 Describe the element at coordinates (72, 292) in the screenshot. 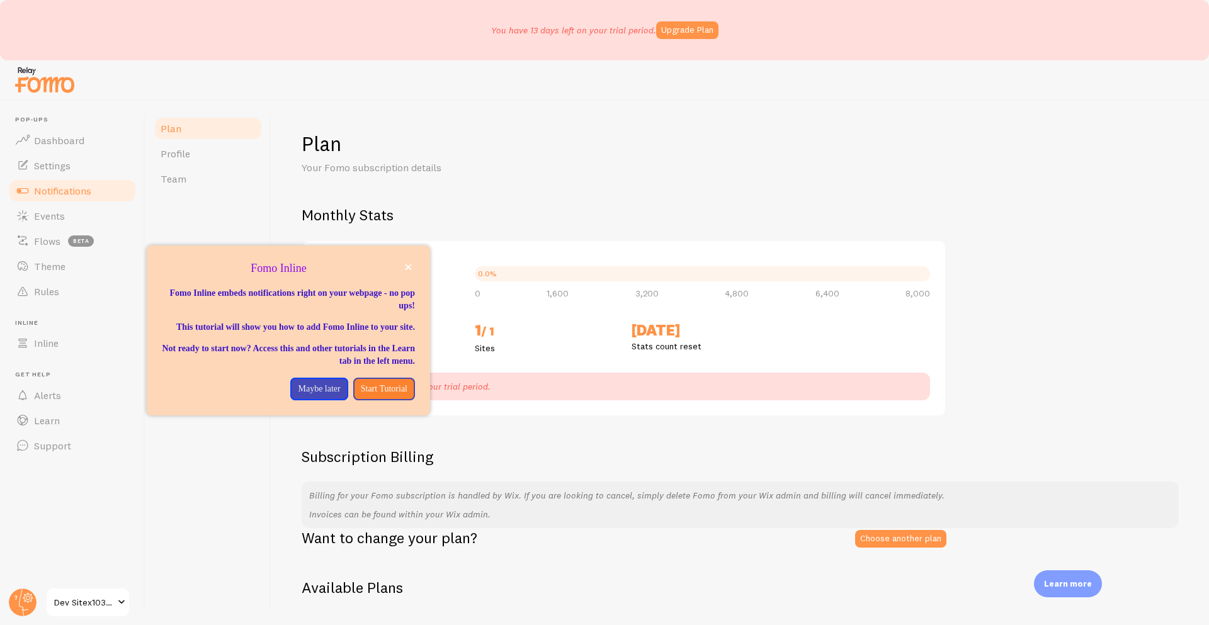

I see `a: Rules` at that location.